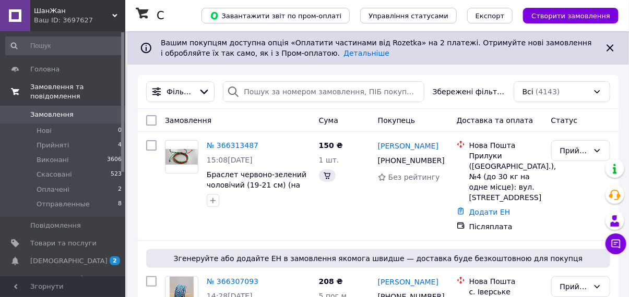  Describe the element at coordinates (53, 146) in the screenshot. I see `span: Прийняті` at that location.